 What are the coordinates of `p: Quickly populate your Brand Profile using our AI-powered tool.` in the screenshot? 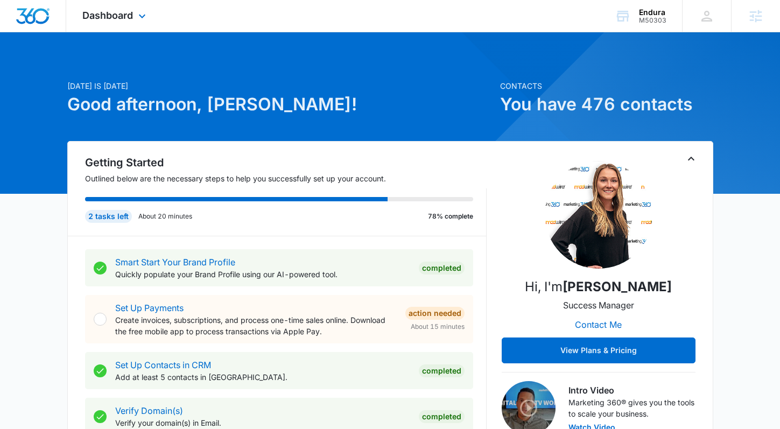 It's located at (263, 274).